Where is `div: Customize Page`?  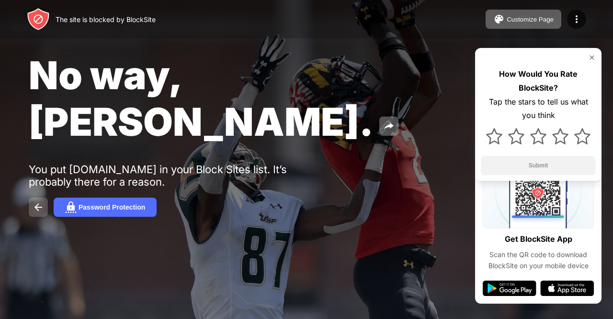
div: Customize Page is located at coordinates (530, 19).